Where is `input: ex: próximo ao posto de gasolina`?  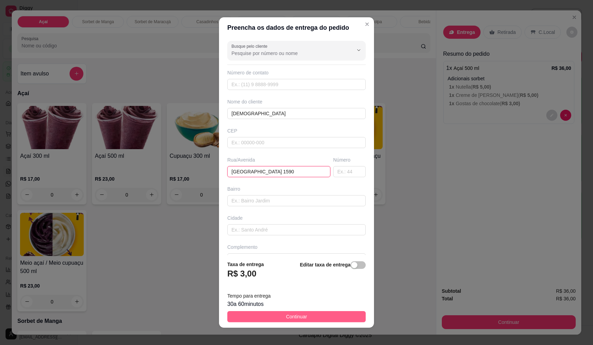 input: ex: próximo ao posto de gasolina is located at coordinates (297, 259).